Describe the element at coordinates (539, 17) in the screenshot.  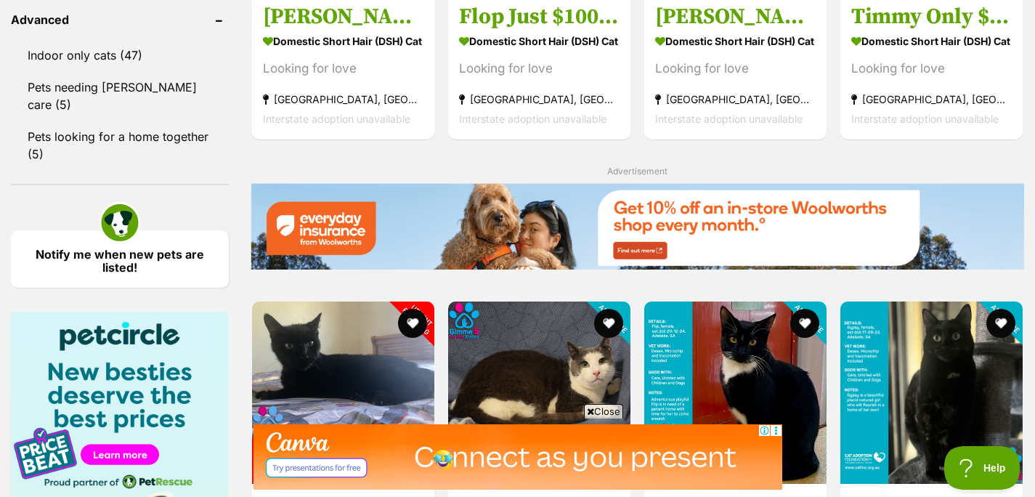
I see `h3: Flop Just $100 Limited Time!` at that location.